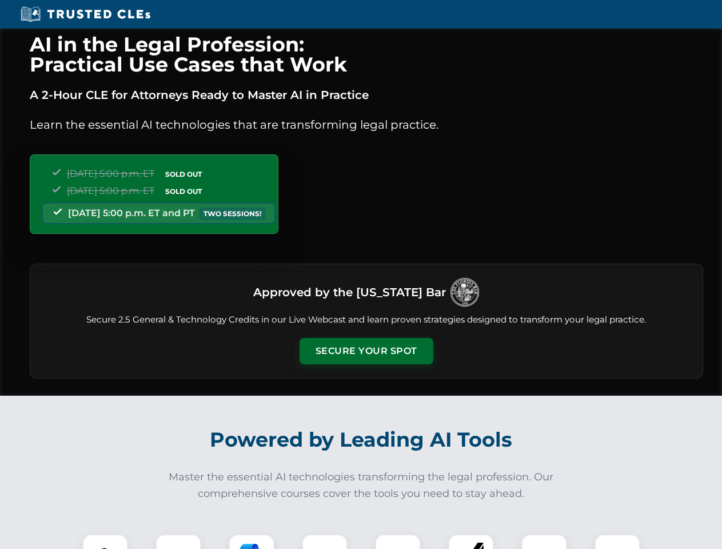 The height and width of the screenshot is (549, 722). I want to click on button: Secure Your Spot, so click(367, 351).